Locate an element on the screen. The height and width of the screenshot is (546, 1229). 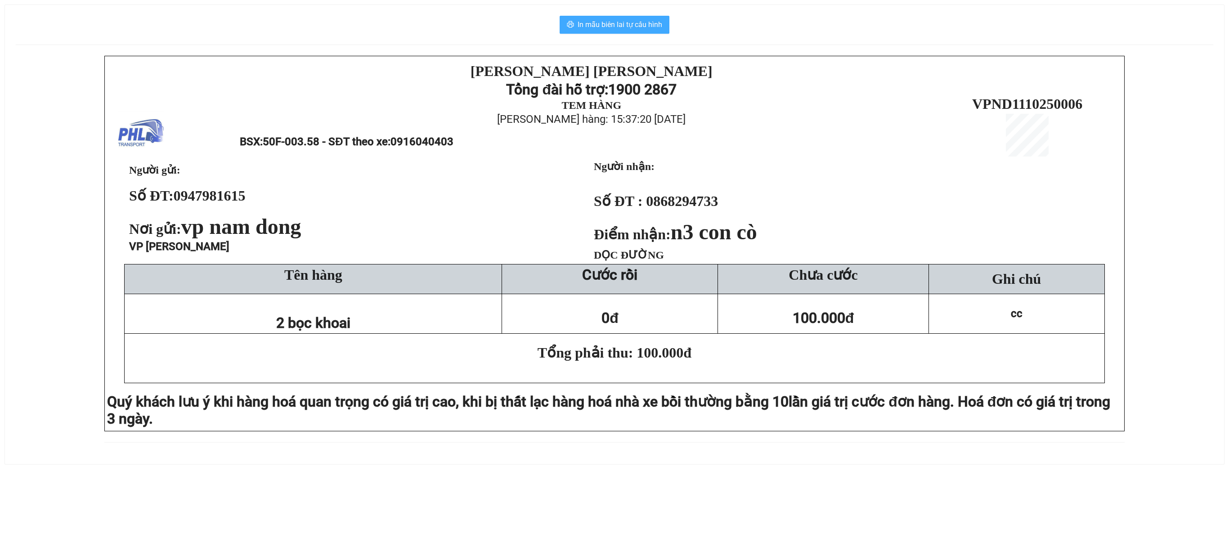
span: DỌC ĐƯỜNG is located at coordinates (629, 255).